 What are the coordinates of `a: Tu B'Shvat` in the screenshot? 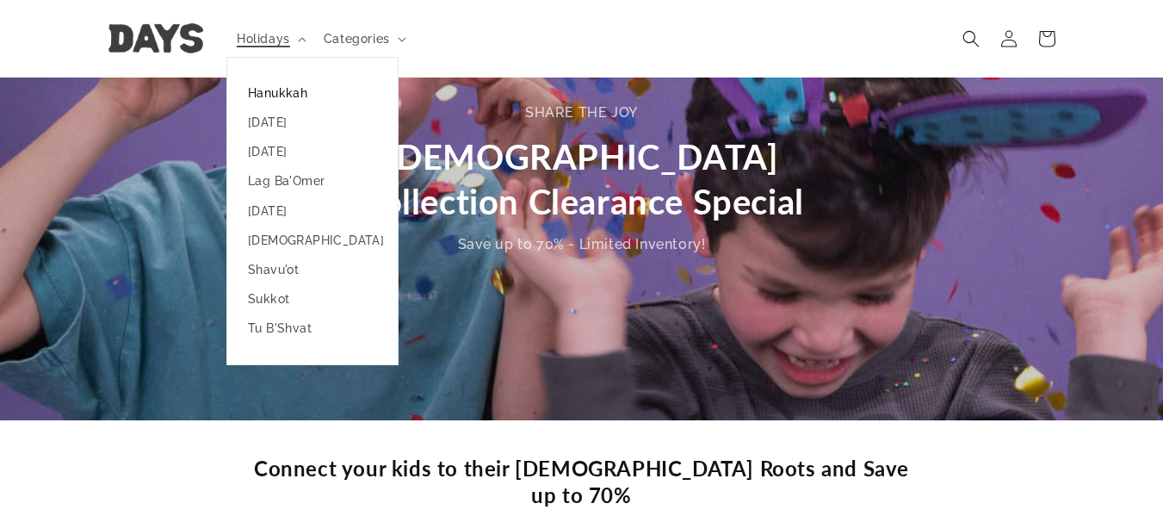 It's located at (313, 329).